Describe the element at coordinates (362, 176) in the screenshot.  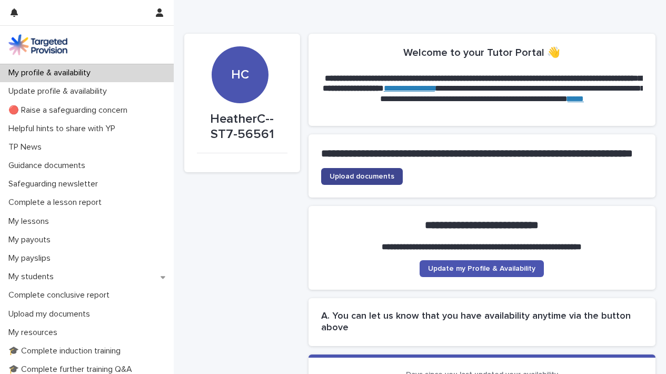
I see `a: Upload documents` at that location.